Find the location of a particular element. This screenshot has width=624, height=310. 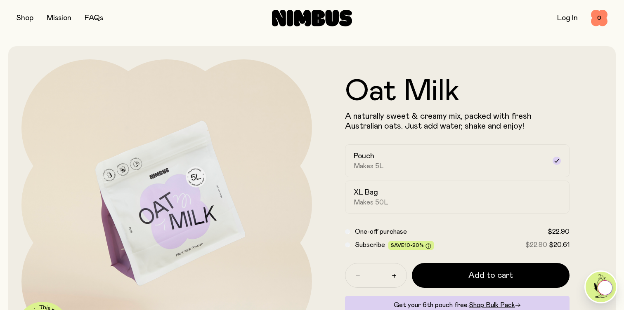

span: Makes 50L is located at coordinates (371, 203).